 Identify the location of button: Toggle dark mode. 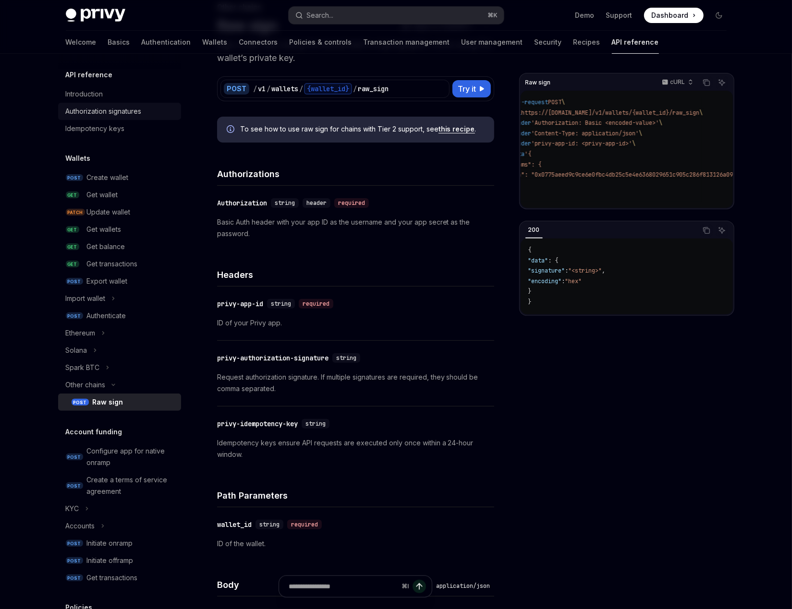
(719, 15).